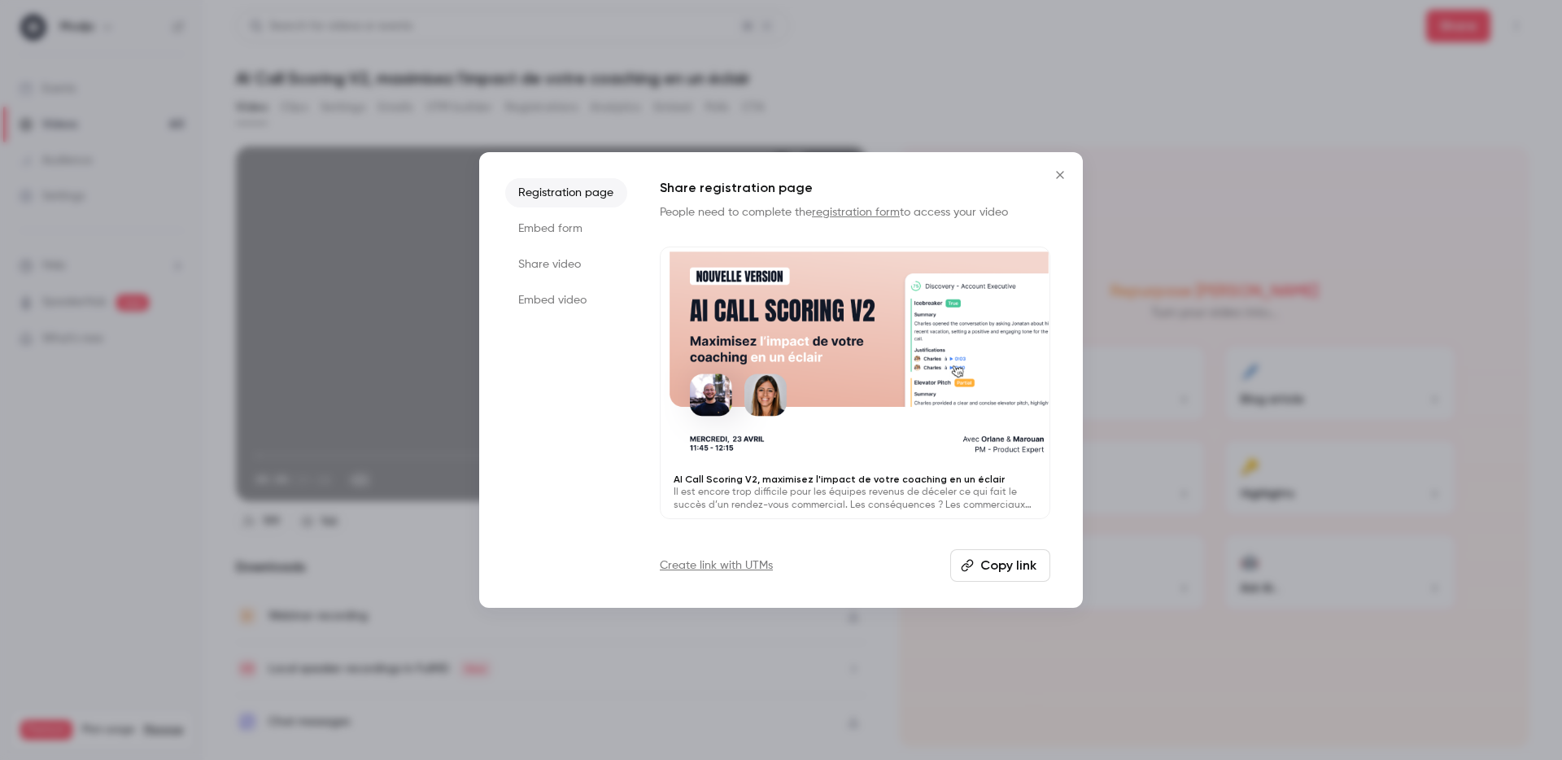 The image size is (1562, 760). What do you see at coordinates (566, 193) in the screenshot?
I see `li: Registration page` at bounding box center [566, 193].